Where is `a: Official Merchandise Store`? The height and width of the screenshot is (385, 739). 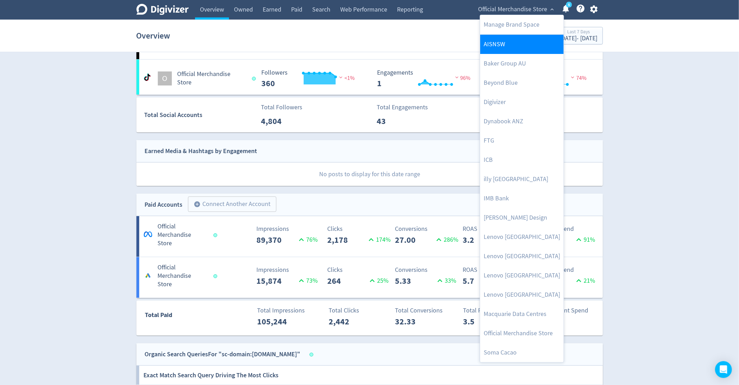 a: Official Merchandise Store is located at coordinates (522, 333).